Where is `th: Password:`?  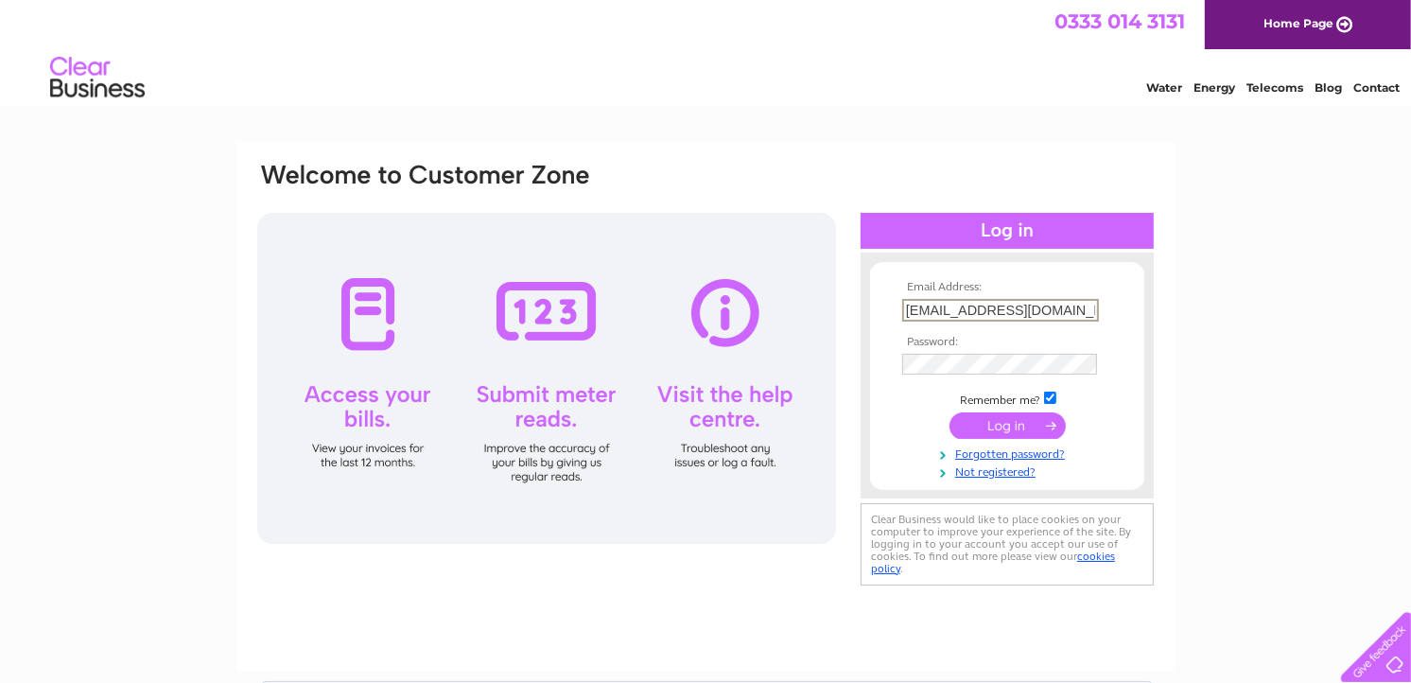
th: Password: is located at coordinates (1007, 342).